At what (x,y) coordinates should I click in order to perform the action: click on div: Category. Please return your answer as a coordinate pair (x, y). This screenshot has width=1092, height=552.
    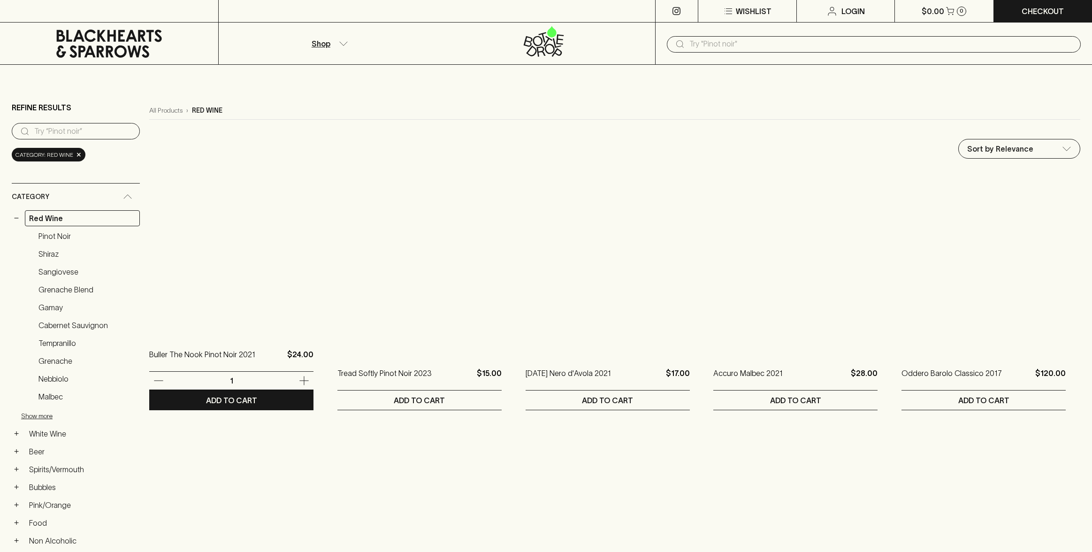
    Looking at the image, I should click on (76, 197).